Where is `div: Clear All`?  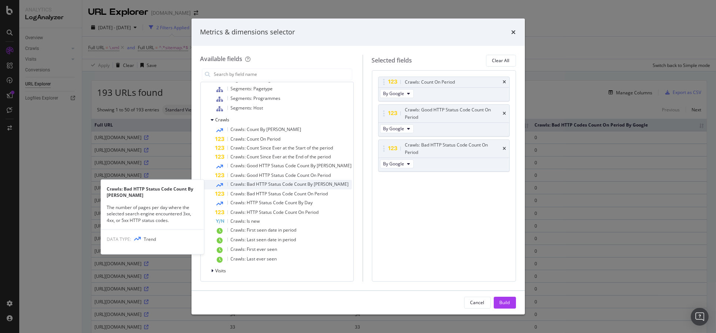
div: Clear All is located at coordinates (501, 60).